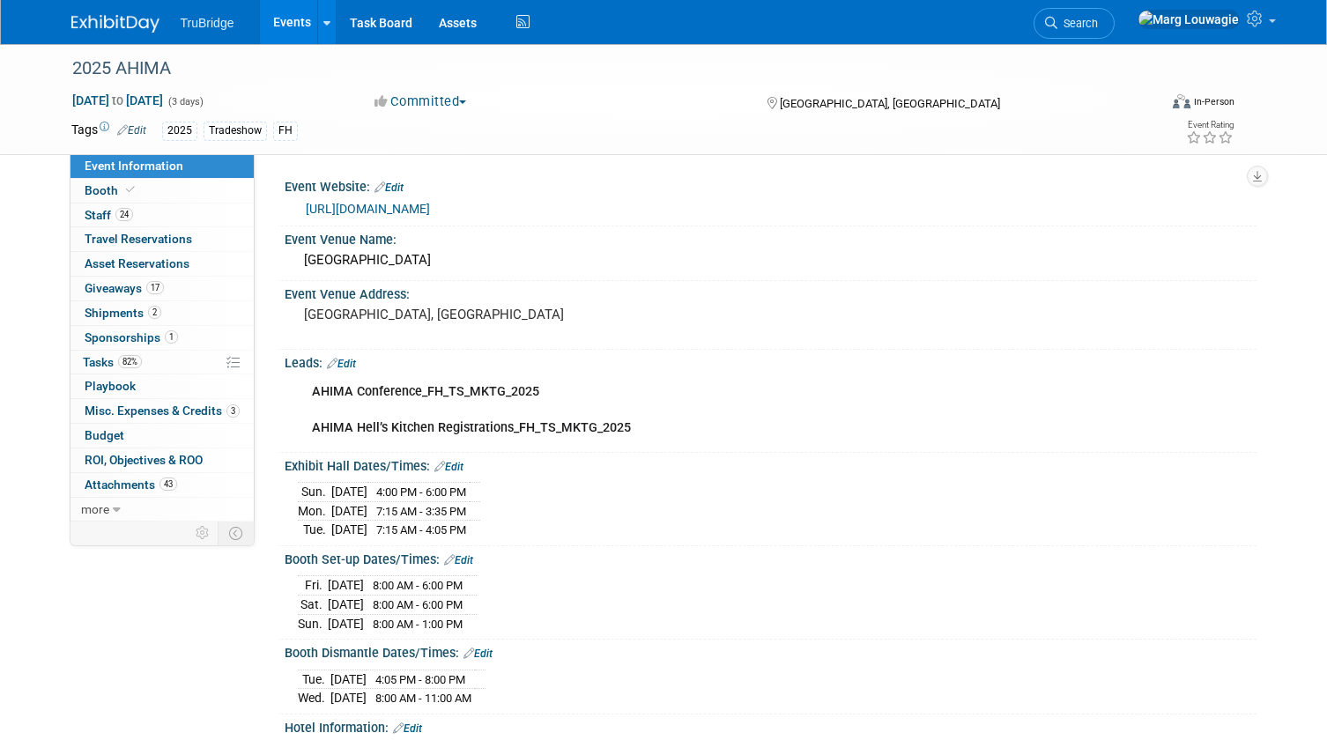 The height and width of the screenshot is (740, 1327). What do you see at coordinates (418, 624) in the screenshot?
I see `span: 8:00 AM - 1:00 PM` at bounding box center [418, 624].